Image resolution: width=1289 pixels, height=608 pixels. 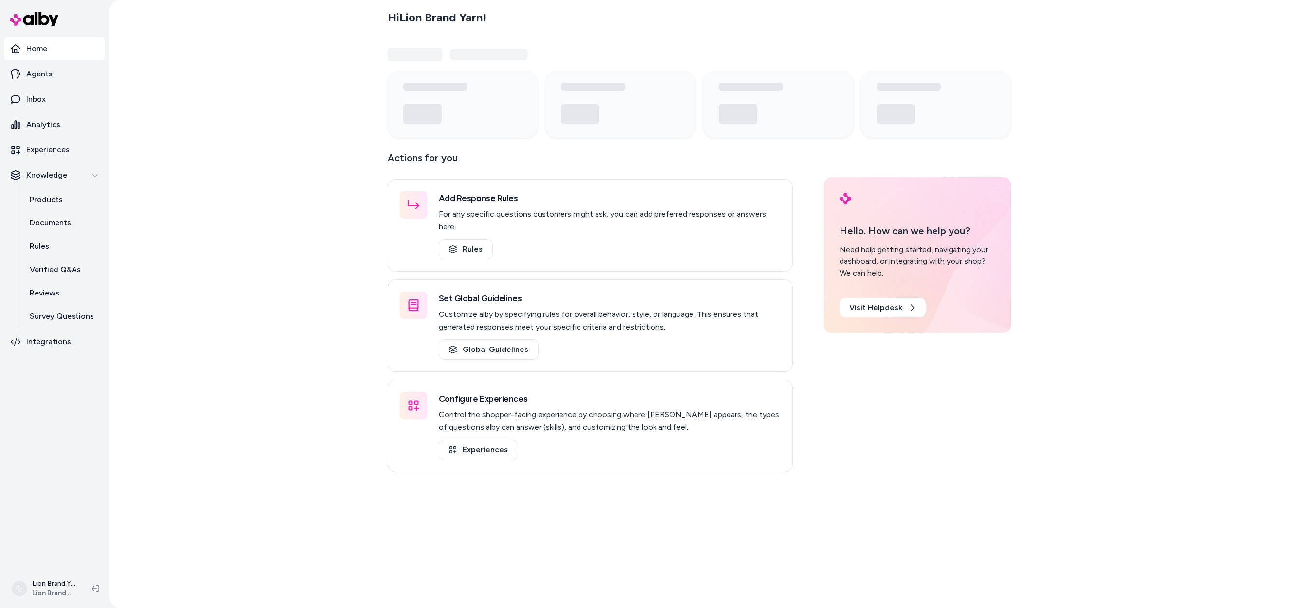 I want to click on p: Rules, so click(x=39, y=246).